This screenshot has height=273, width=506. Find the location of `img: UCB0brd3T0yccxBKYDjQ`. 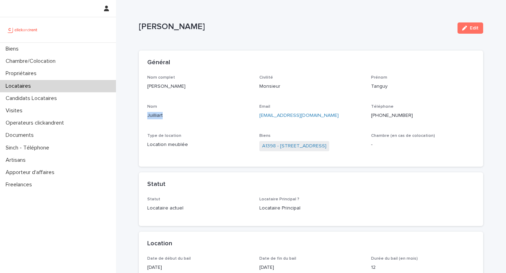

img: UCB0brd3T0yccxBKYDjQ is located at coordinates (22, 30).